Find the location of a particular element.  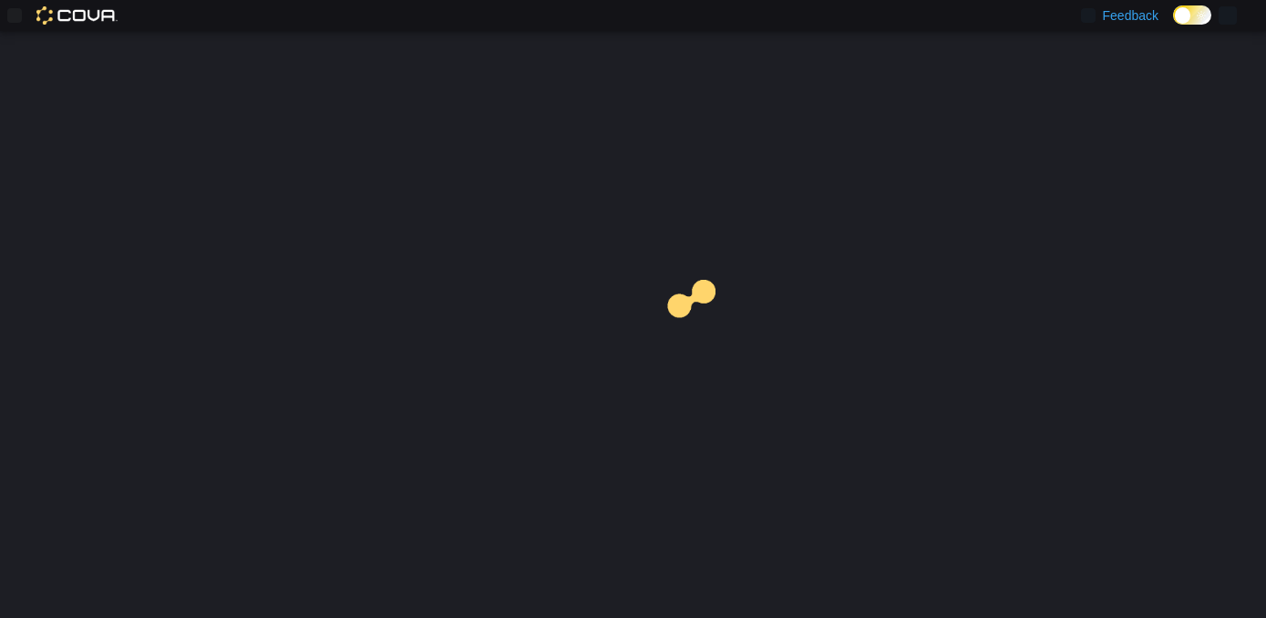

img: Cova is located at coordinates (77, 15).